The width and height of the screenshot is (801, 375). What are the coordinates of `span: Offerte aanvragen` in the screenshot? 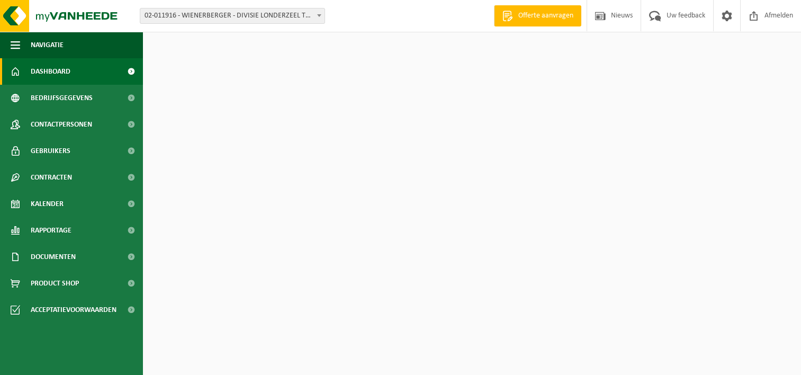 It's located at (546, 16).